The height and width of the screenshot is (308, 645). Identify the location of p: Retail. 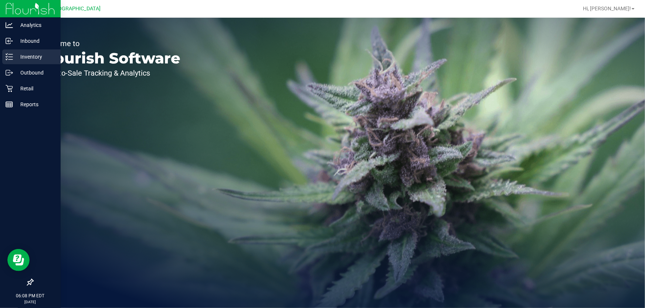
(35, 89).